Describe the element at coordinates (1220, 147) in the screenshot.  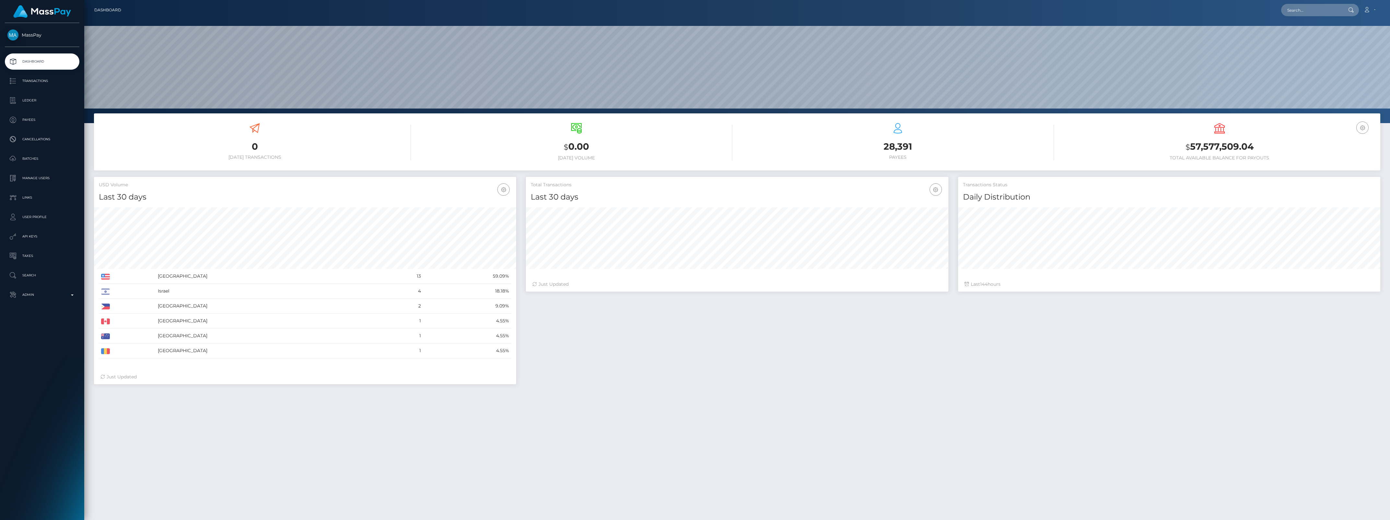
I see `h3: 57,577,509.04` at that location.